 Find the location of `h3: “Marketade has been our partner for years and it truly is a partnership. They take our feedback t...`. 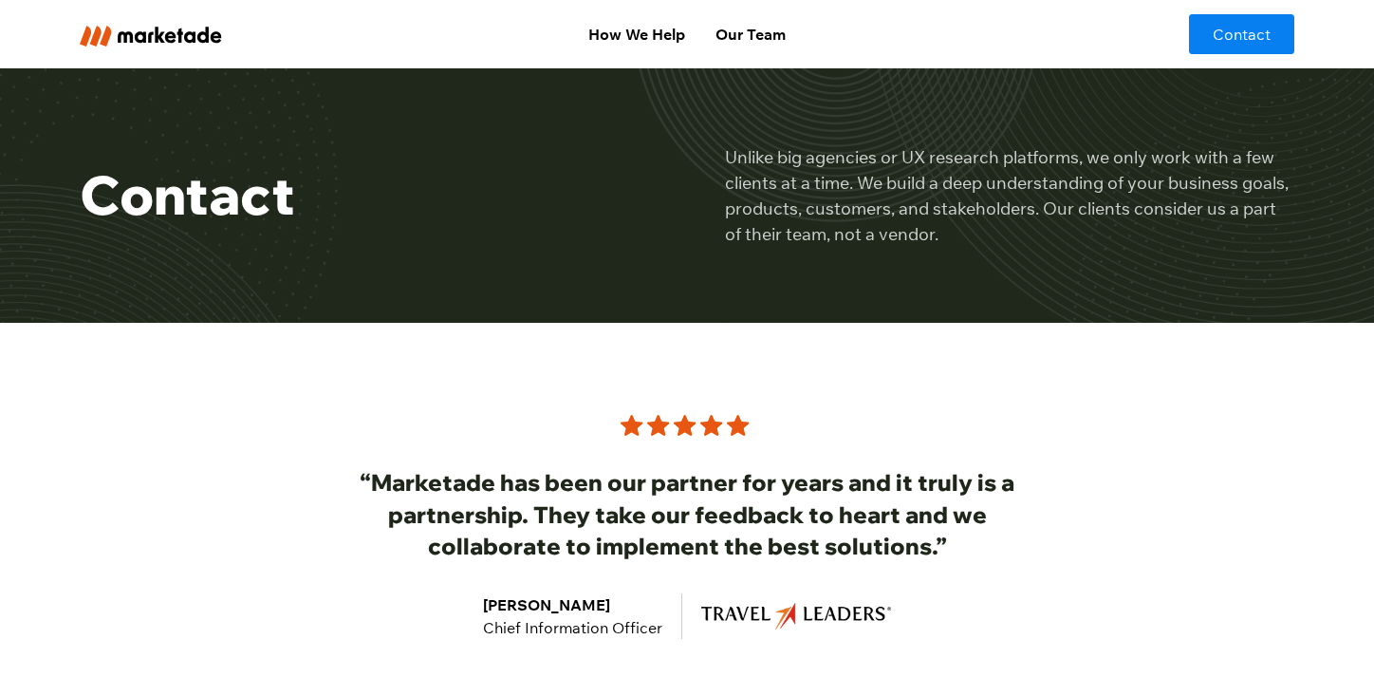

h3: “Marketade has been our partner for years and it truly is a partnership. They take our feedback t... is located at coordinates (687, 514).